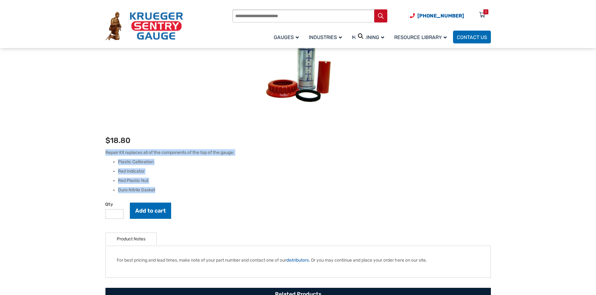 The image size is (596, 295). I want to click on a: Industries, so click(326, 37).